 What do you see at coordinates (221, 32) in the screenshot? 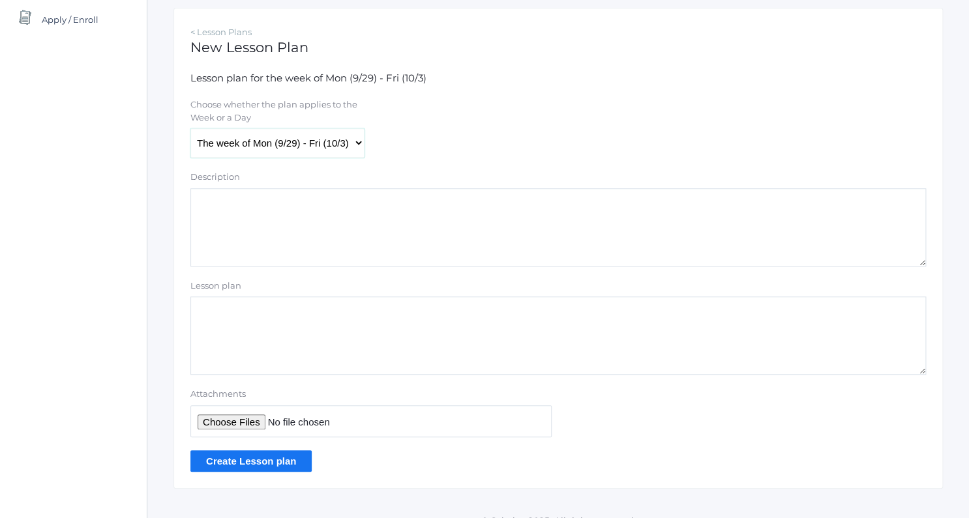
I see `a: < Lesson Plans` at bounding box center [221, 32].